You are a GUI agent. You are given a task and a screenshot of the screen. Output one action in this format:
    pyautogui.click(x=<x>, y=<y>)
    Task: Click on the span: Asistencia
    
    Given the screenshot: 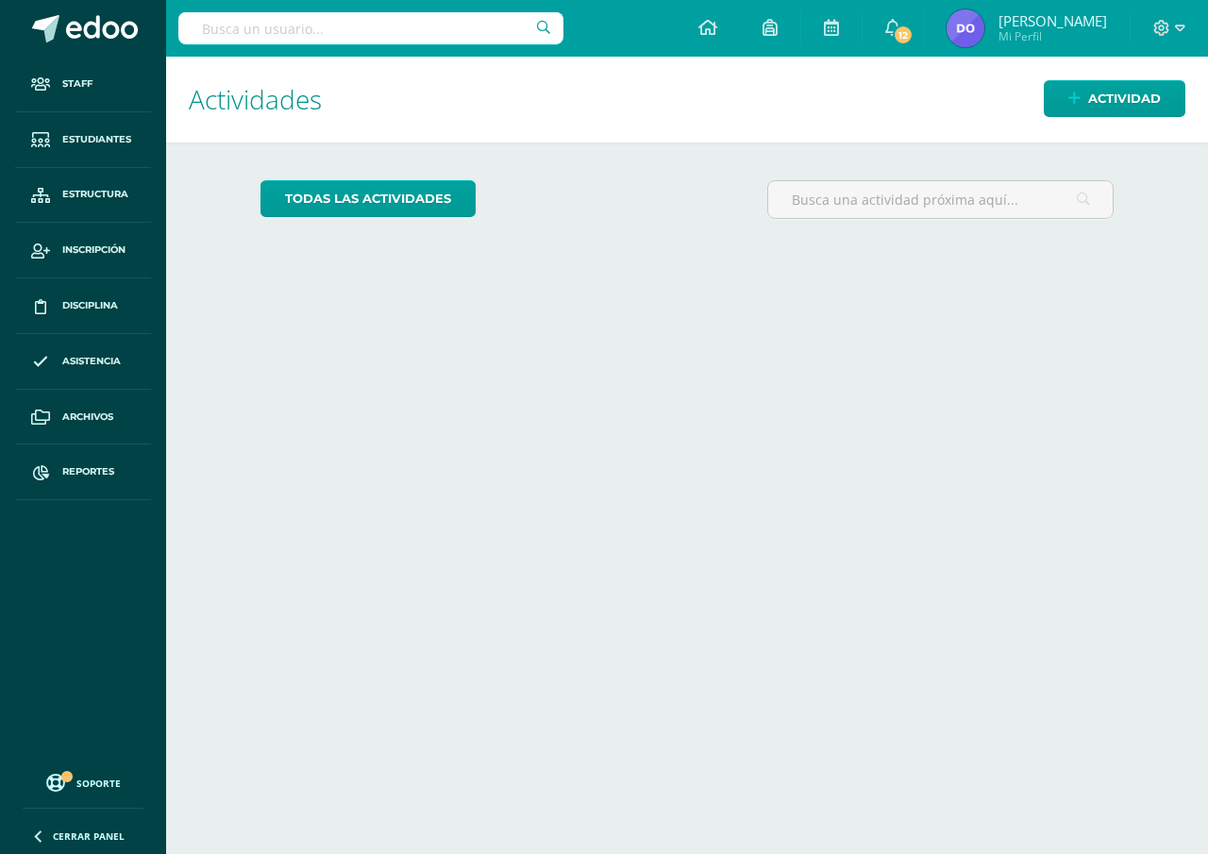 What is the action you would take?
    pyautogui.click(x=92, y=362)
    